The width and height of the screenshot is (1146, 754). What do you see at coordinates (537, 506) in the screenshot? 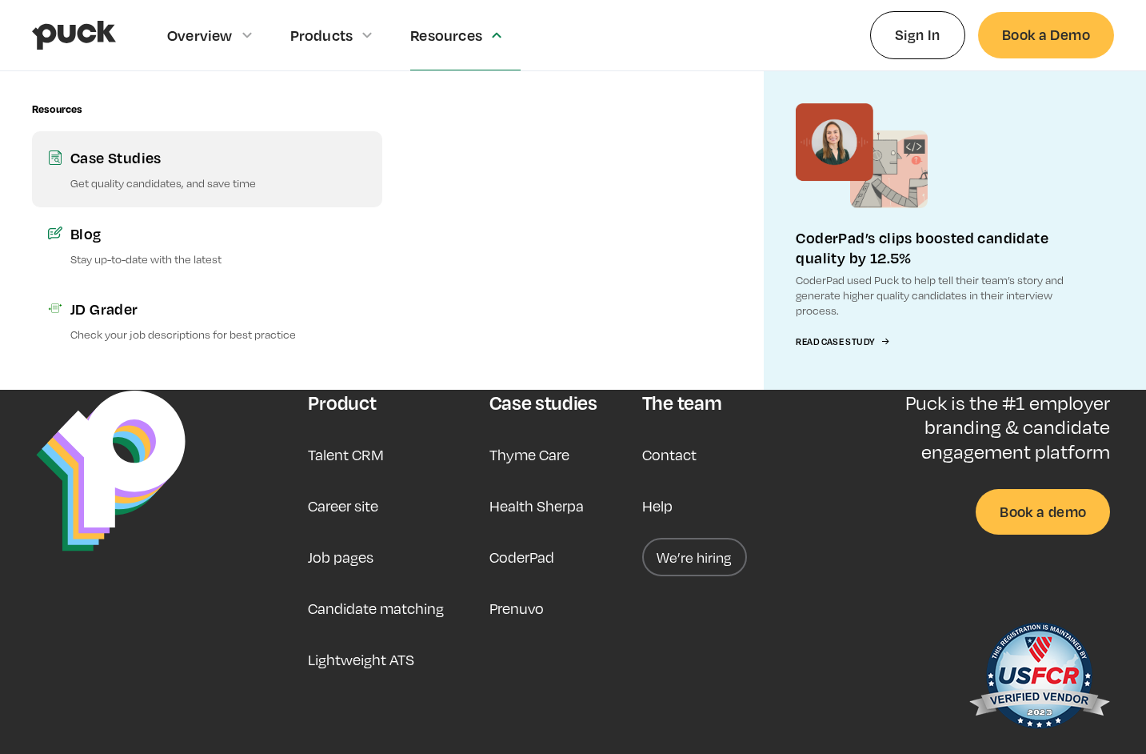
I see `a: Health Sherpa` at bounding box center [537, 506].